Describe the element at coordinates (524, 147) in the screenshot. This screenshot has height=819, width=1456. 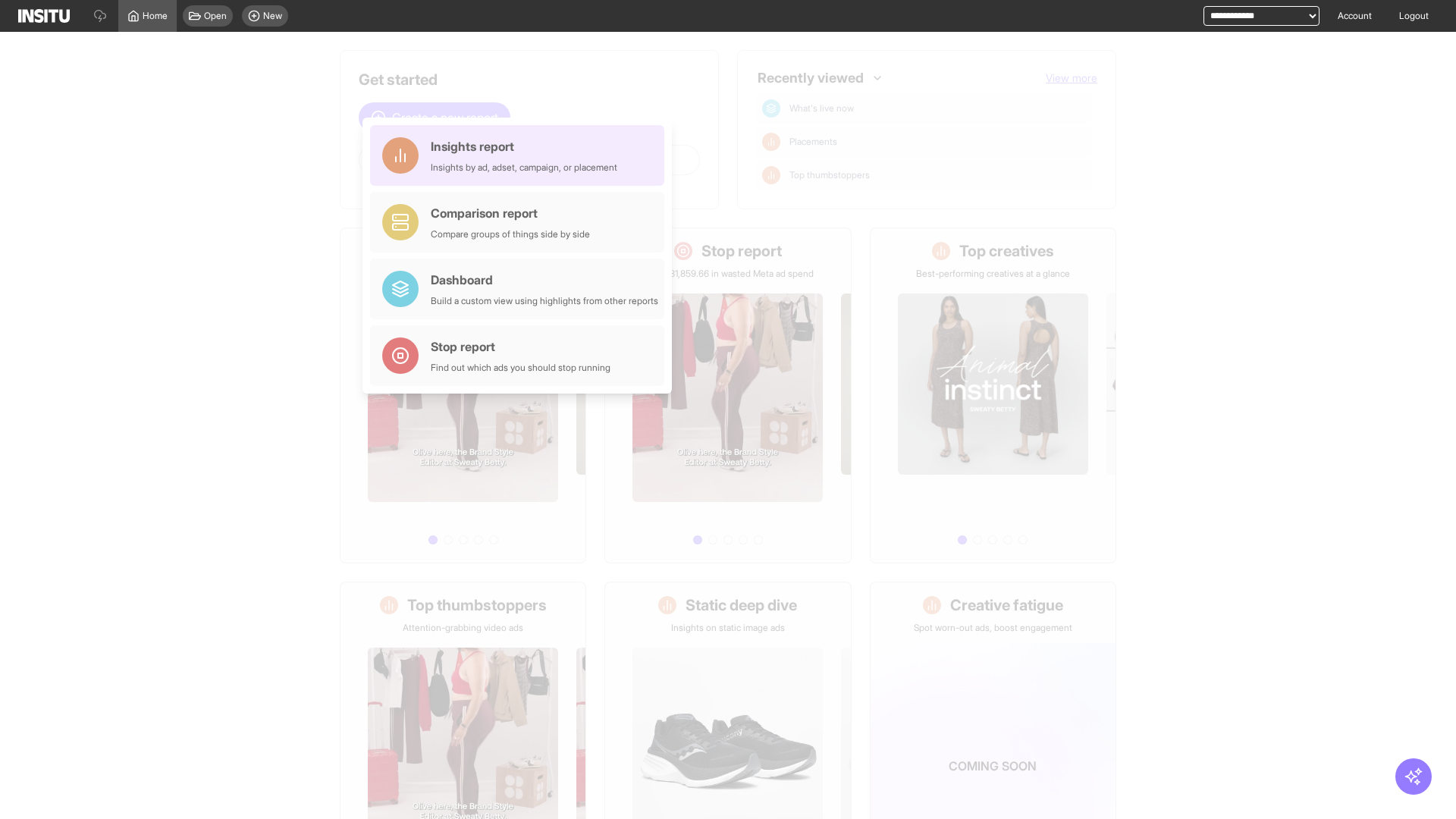
I see `div: Insights report` at that location.